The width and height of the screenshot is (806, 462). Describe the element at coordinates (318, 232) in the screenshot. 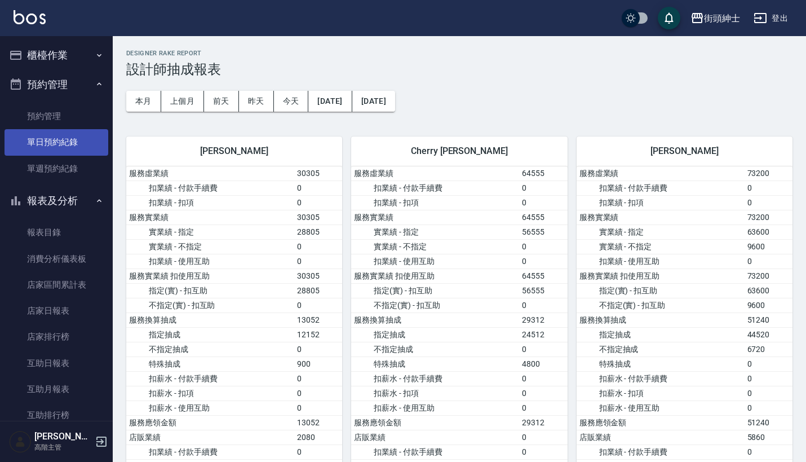

I see `td: 28805` at that location.